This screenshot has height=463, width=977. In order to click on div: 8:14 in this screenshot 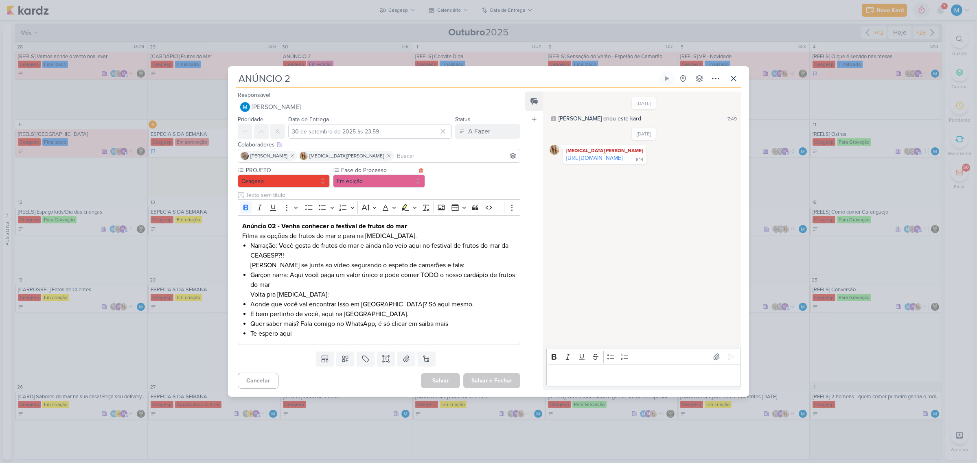, I will do `click(639, 160)`.